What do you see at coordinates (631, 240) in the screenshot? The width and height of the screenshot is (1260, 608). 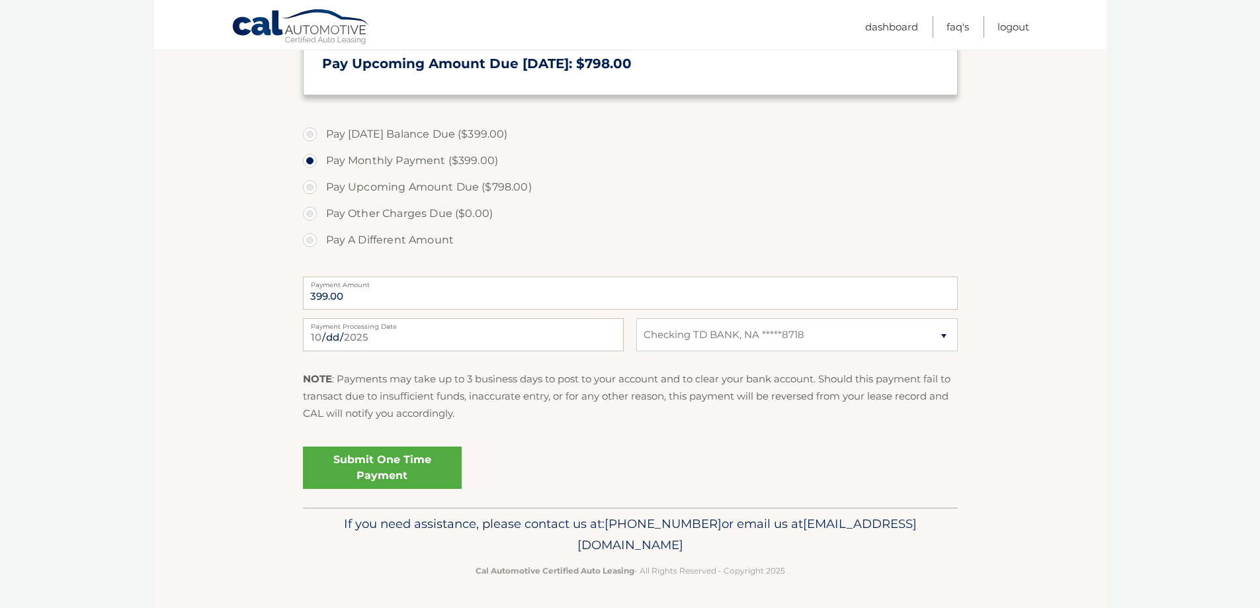 I see `label: Pay A Different Amount` at bounding box center [631, 240].